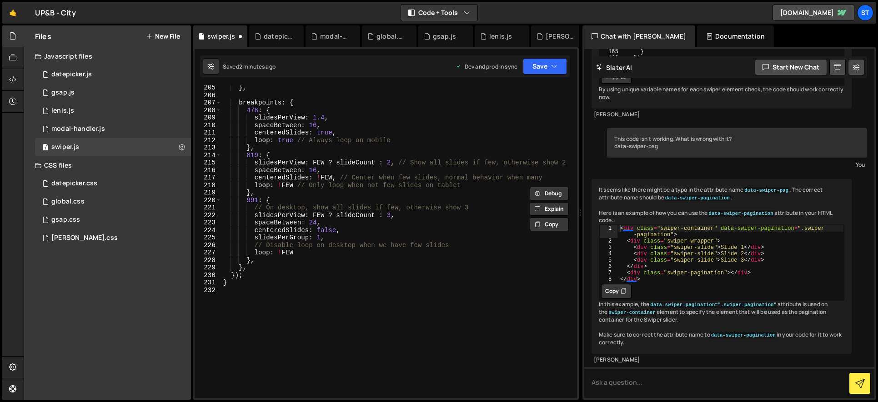 Image resolution: width=878 pixels, height=402 pixels. What do you see at coordinates (608, 248) in the screenshot?
I see `div: 3` at bounding box center [608, 248].